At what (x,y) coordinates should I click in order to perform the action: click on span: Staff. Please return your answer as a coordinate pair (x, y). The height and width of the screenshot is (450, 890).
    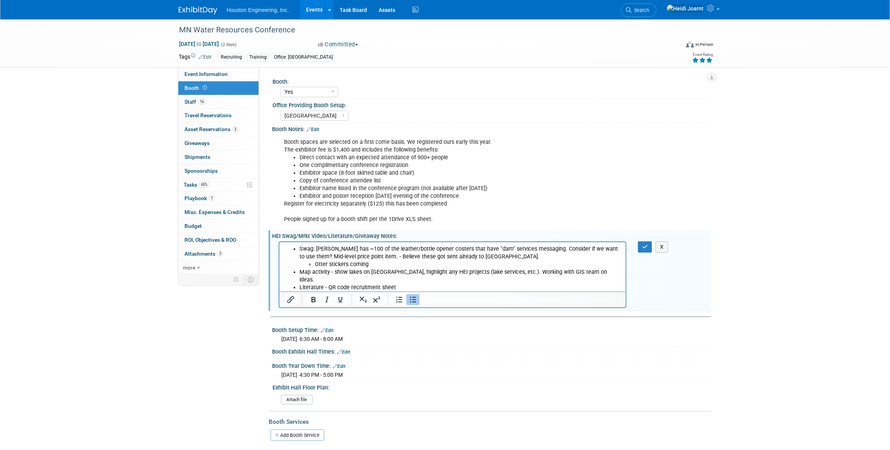
    Looking at the image, I should click on (195, 102).